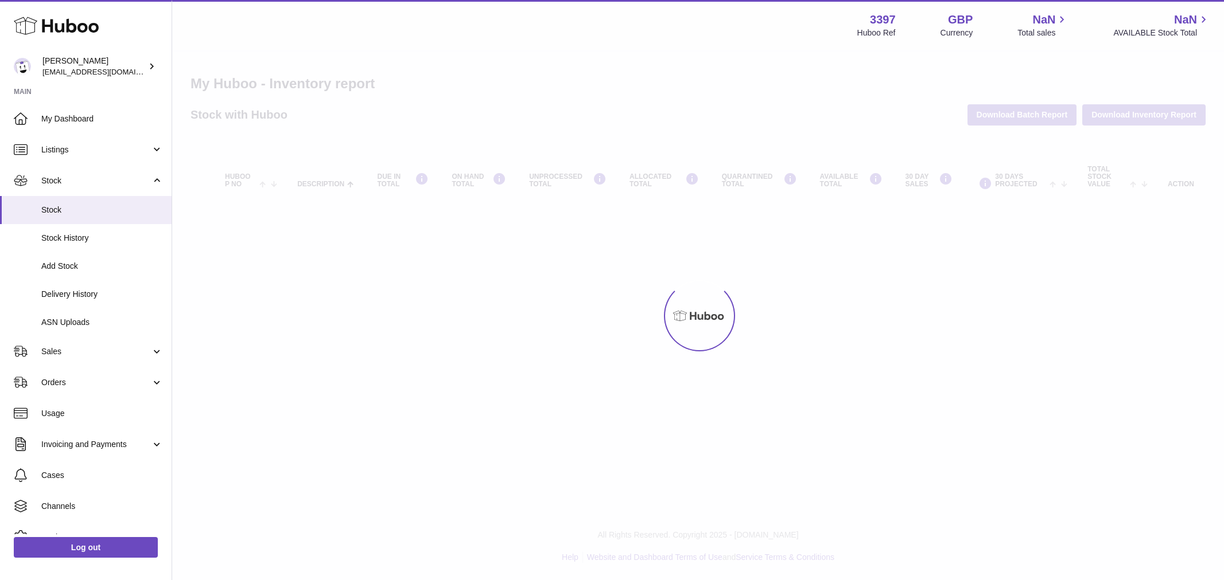 The image size is (1224, 580). Describe the element at coordinates (102, 294) in the screenshot. I see `span: Delivery History` at that location.